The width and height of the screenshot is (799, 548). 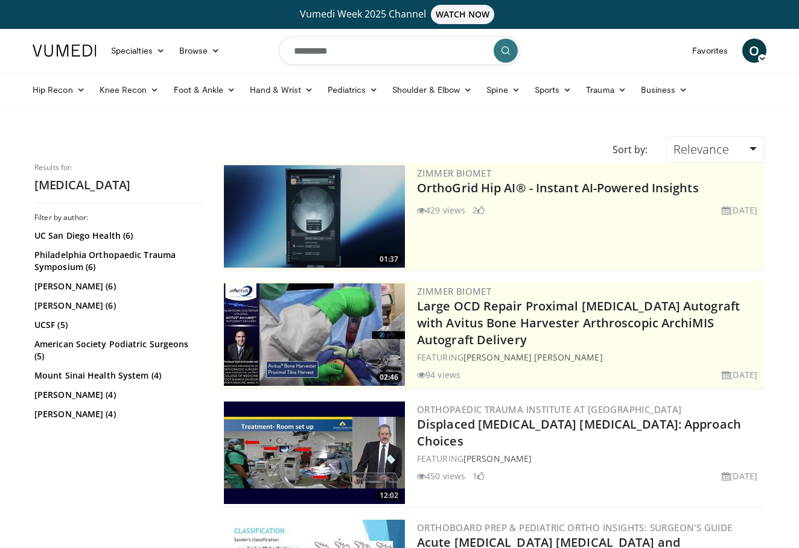 I want to click on a: Sports, so click(x=553, y=90).